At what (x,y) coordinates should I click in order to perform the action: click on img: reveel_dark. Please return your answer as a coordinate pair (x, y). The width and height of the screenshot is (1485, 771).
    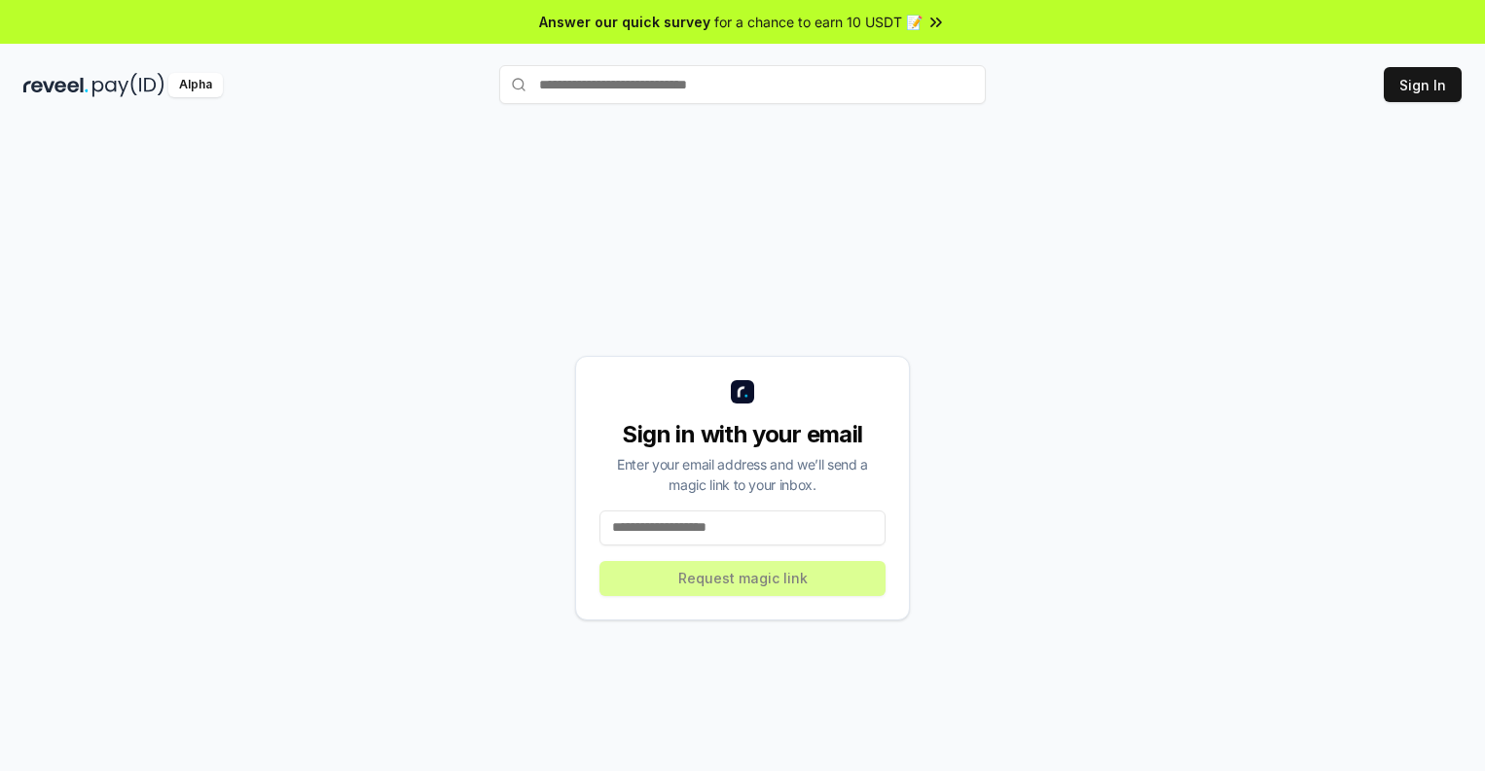
    Looking at the image, I should click on (55, 85).